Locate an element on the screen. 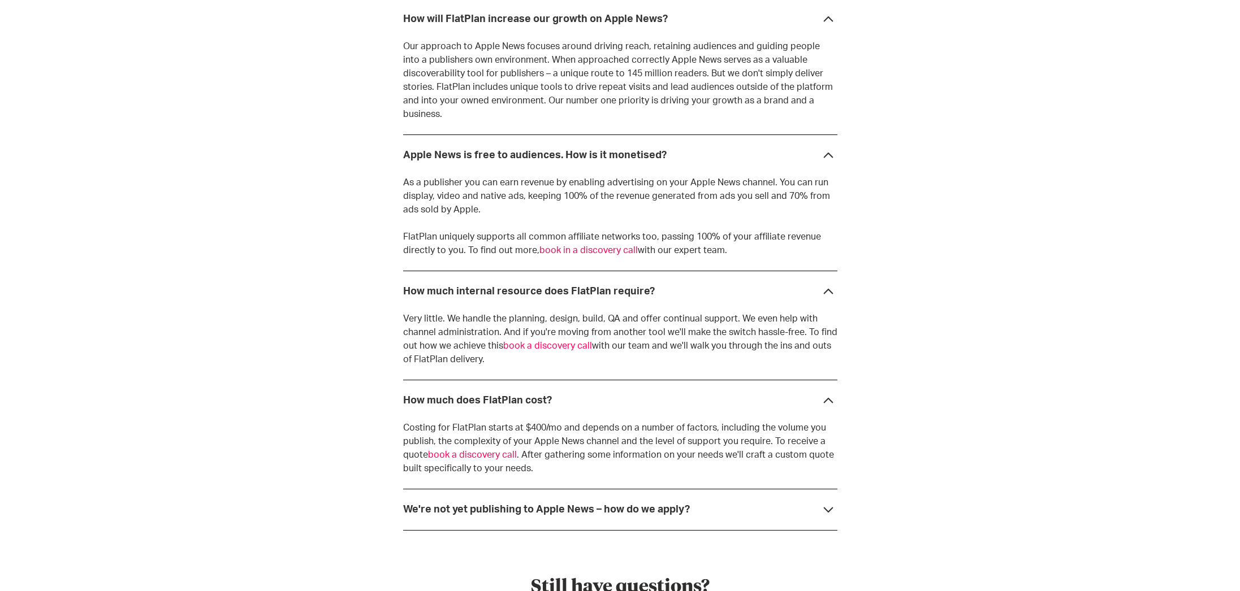 This screenshot has width=1240, height=591. p: Very little. We handle the planning, design, build, QA and offer continual support. We even help ... is located at coordinates (620, 339).